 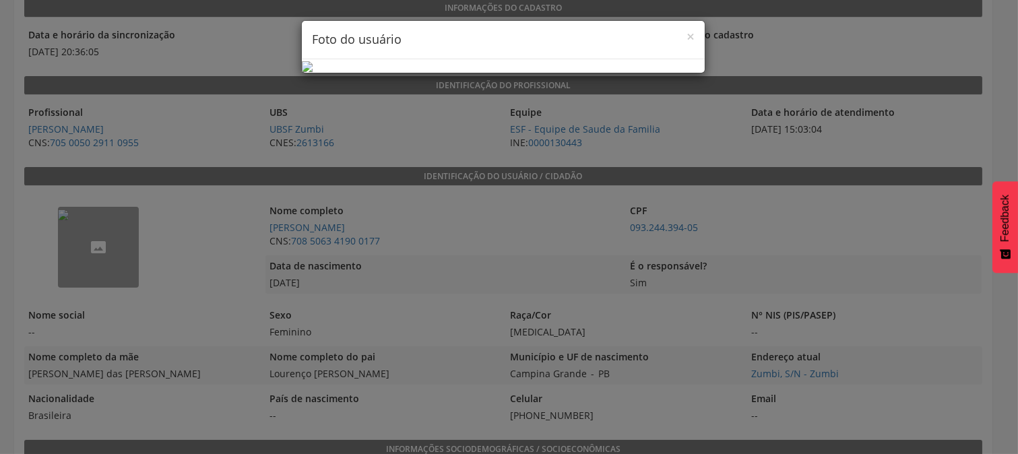 I want to click on img: dzNbXBFTxSwTcUgzBQgfHvAyTJikpl1r6kNfM1nq.jpeg, so click(x=307, y=67).